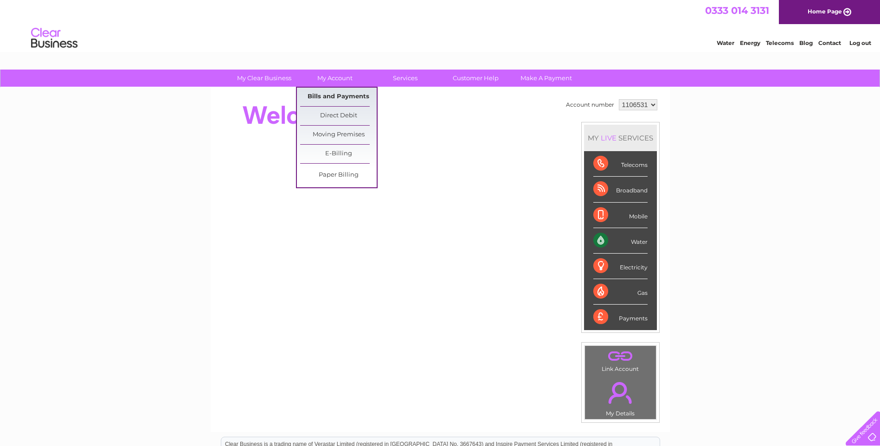  I want to click on a: Telecoms, so click(779, 43).